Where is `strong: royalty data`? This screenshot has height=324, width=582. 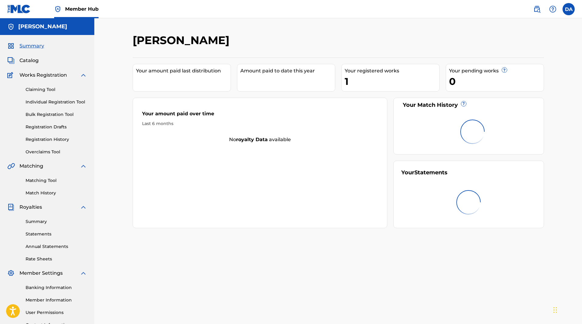 strong: royalty data is located at coordinates (252, 139).